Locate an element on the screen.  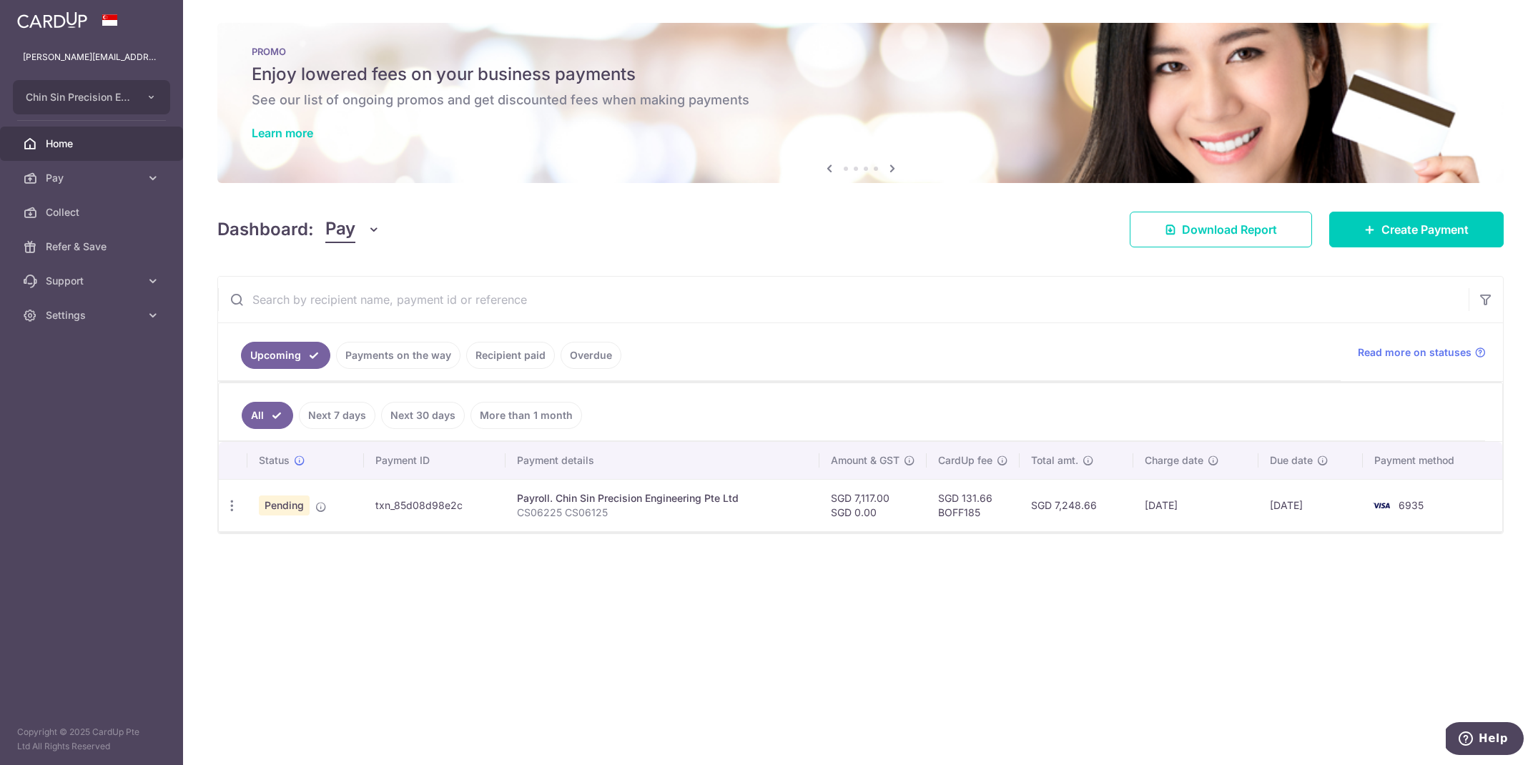
span: Support is located at coordinates (93, 281).